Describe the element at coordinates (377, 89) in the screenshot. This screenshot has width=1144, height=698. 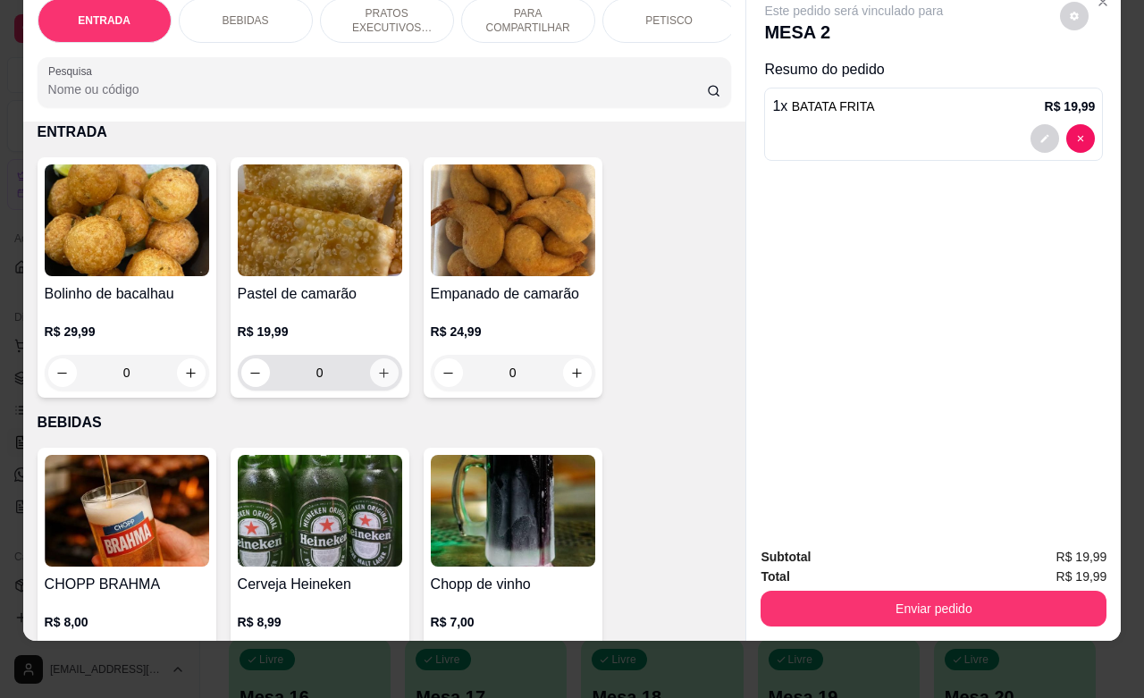
I see `input: Pesquisa` at that location.